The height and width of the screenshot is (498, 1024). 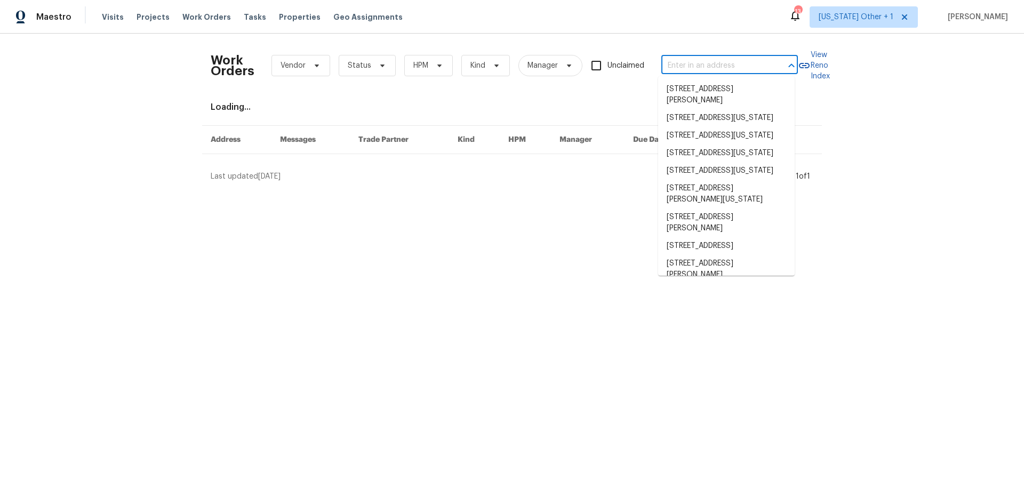 I want to click on span: Status, so click(x=360, y=66).